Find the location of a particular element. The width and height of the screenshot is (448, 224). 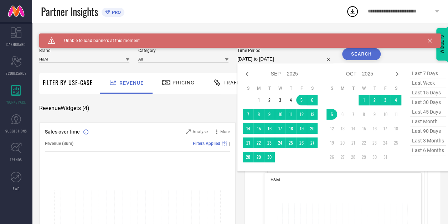

td: Thu Sep 25 2025 is located at coordinates (291, 143).